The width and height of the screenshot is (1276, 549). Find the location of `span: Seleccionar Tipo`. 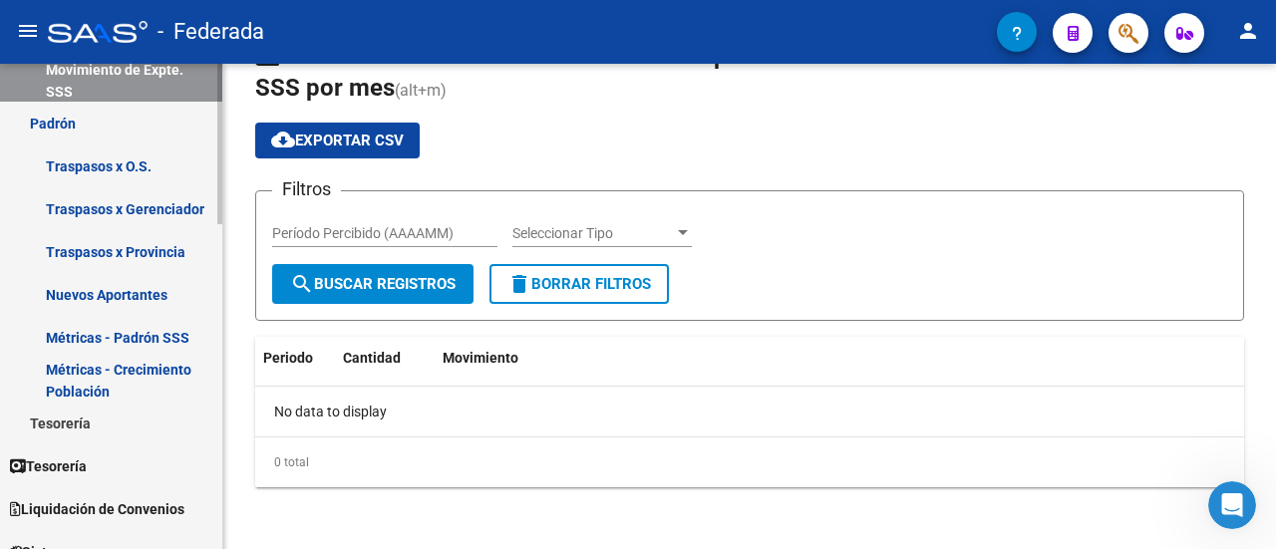

span: Seleccionar Tipo is located at coordinates (593, 233).